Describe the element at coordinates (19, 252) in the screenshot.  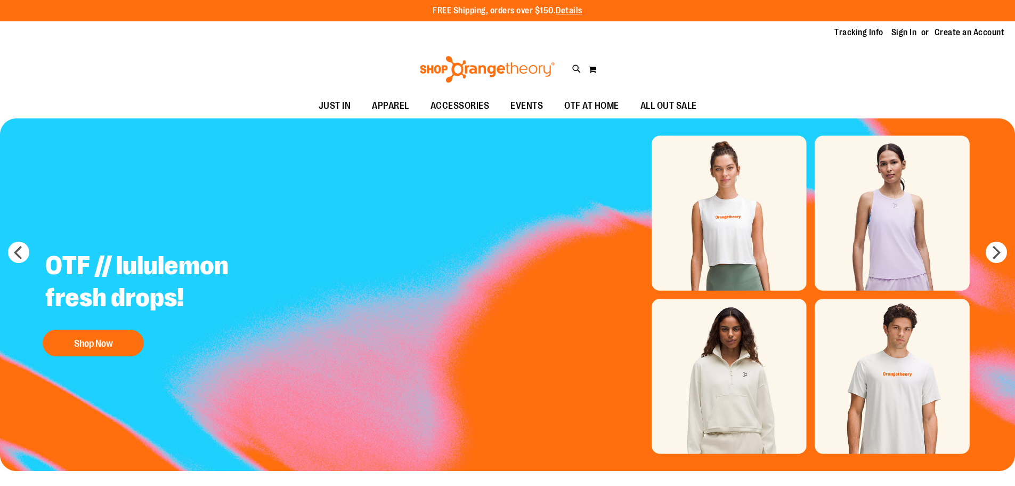
I see `button: prev` at that location.